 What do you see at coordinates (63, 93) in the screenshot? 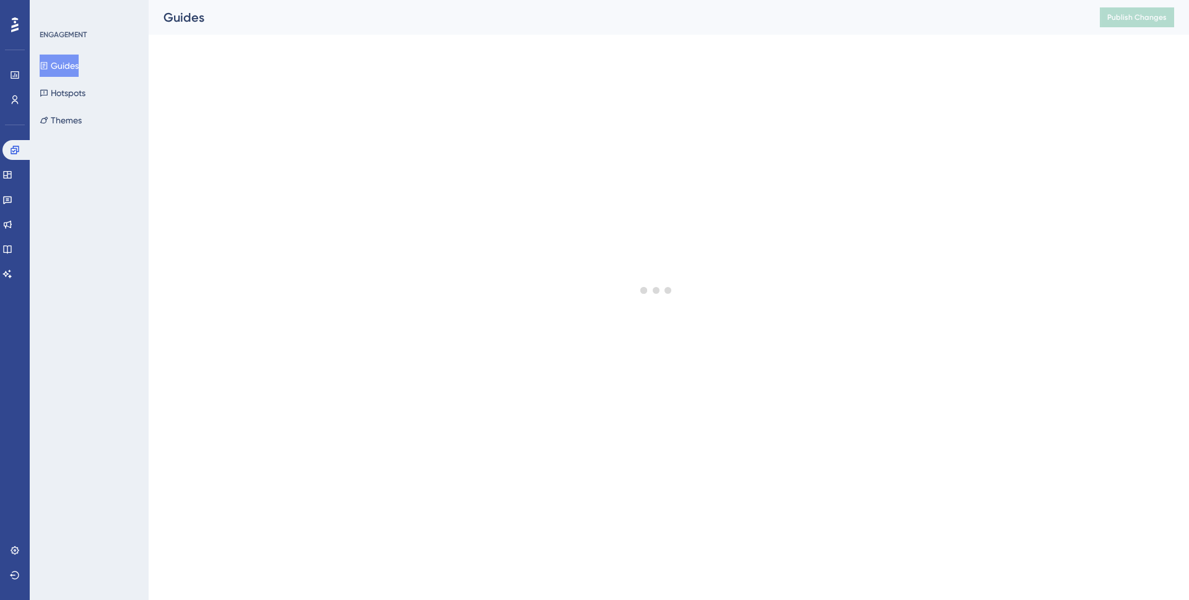
I see `button: Hotspots` at bounding box center [63, 93].